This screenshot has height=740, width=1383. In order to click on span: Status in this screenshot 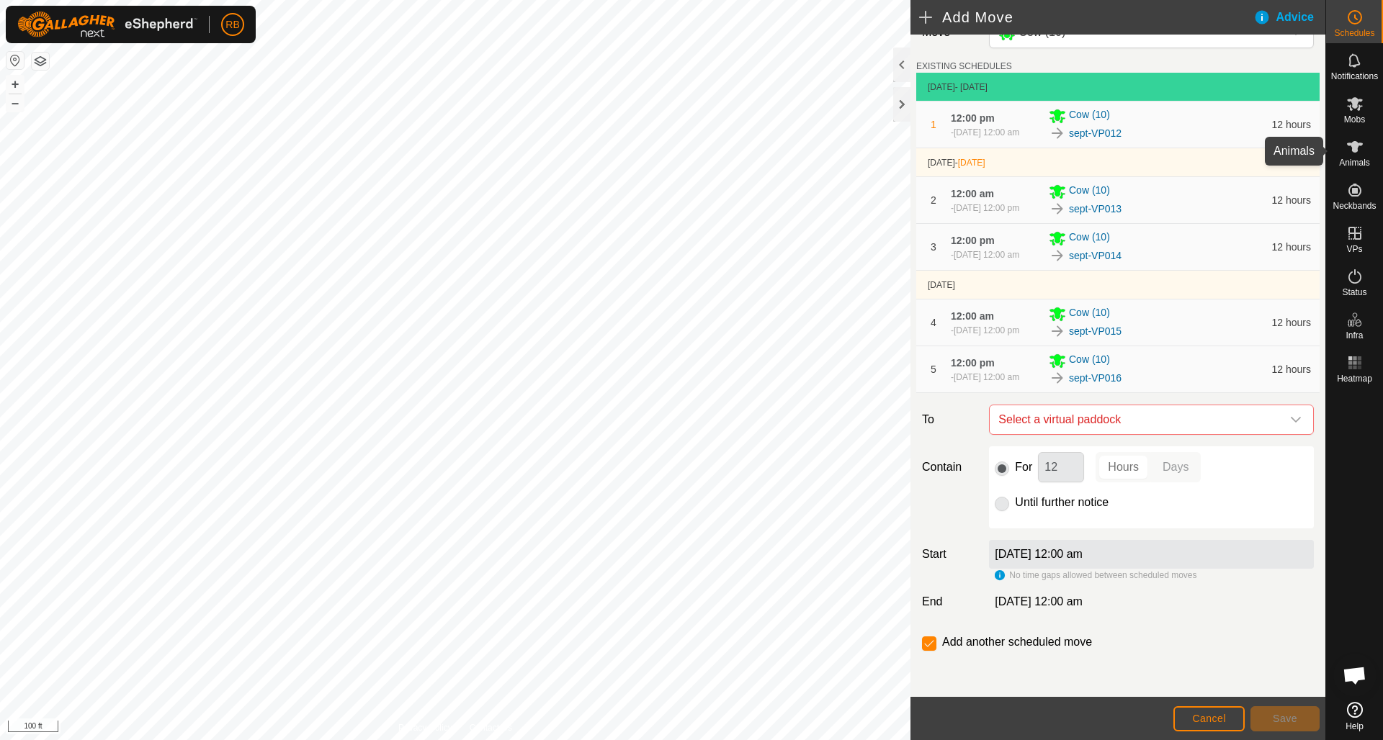, I will do `click(1354, 292)`.